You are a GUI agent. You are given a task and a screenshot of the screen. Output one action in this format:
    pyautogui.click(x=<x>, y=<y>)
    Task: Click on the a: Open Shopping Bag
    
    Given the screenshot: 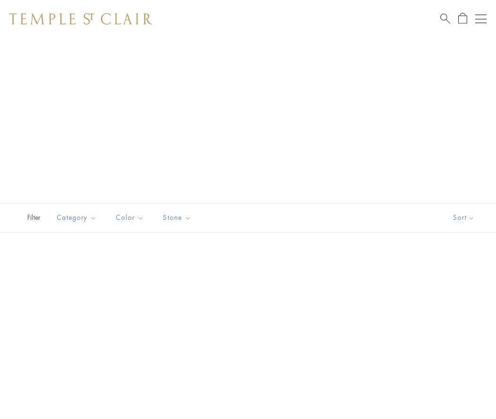 What is the action you would take?
    pyautogui.click(x=462, y=18)
    